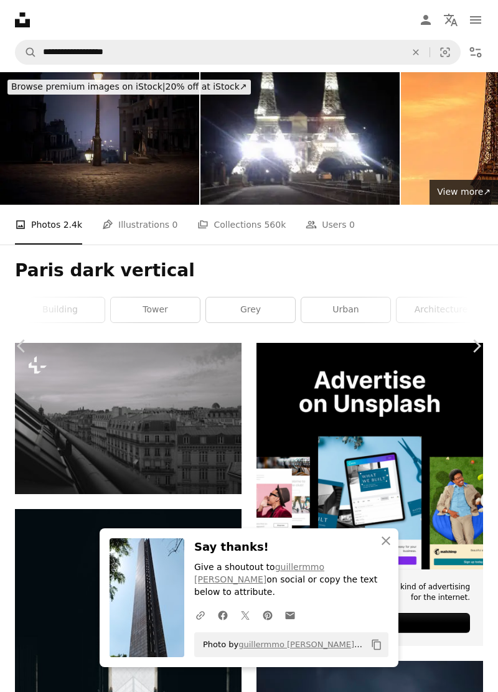 The width and height of the screenshot is (498, 692). I want to click on a: Share on Facebook, so click(223, 614).